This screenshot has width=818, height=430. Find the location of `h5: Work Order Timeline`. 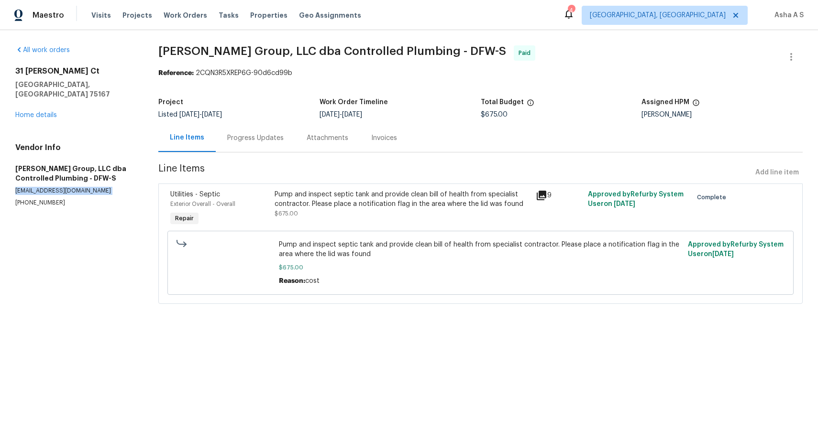

h5: Work Order Timeline is located at coordinates (353, 102).